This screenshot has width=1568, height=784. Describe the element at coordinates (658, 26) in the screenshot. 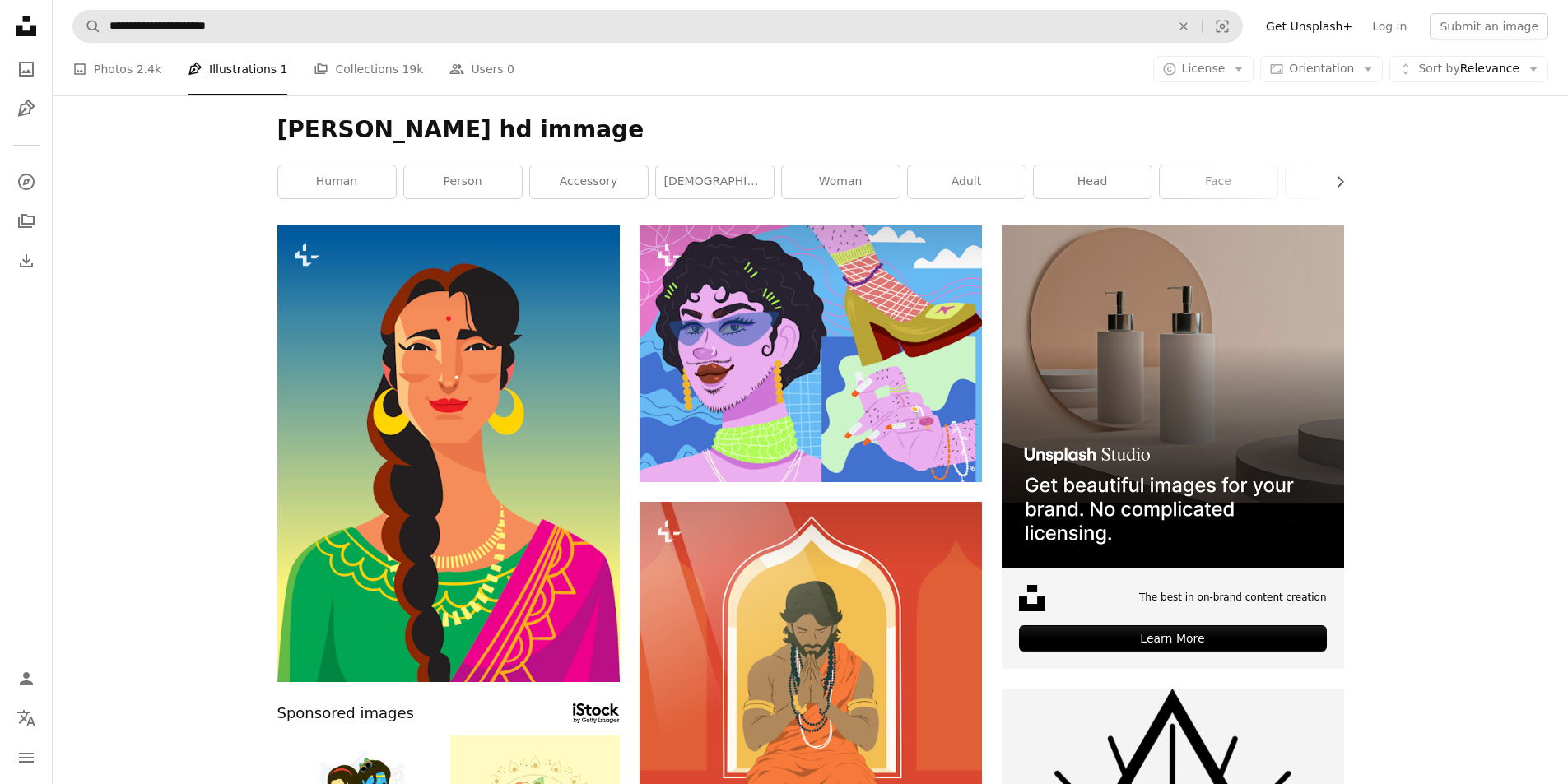

I see `form: Find visuals sitewide` at that location.